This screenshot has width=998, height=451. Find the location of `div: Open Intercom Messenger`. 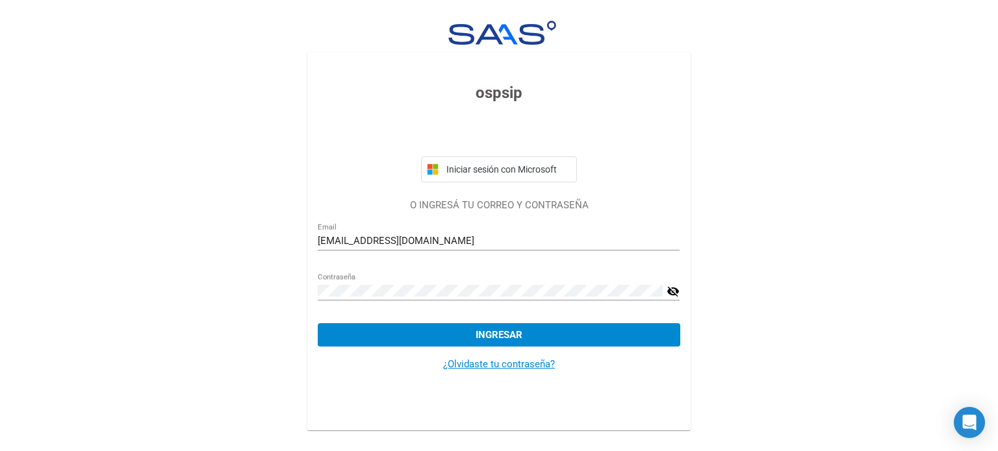

div: Open Intercom Messenger is located at coordinates (969, 423).